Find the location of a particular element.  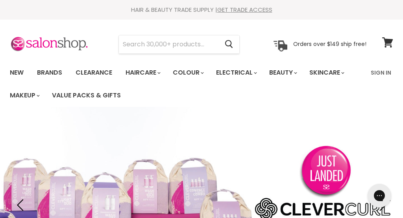

button: Gorgias live chat is located at coordinates (16, 15).